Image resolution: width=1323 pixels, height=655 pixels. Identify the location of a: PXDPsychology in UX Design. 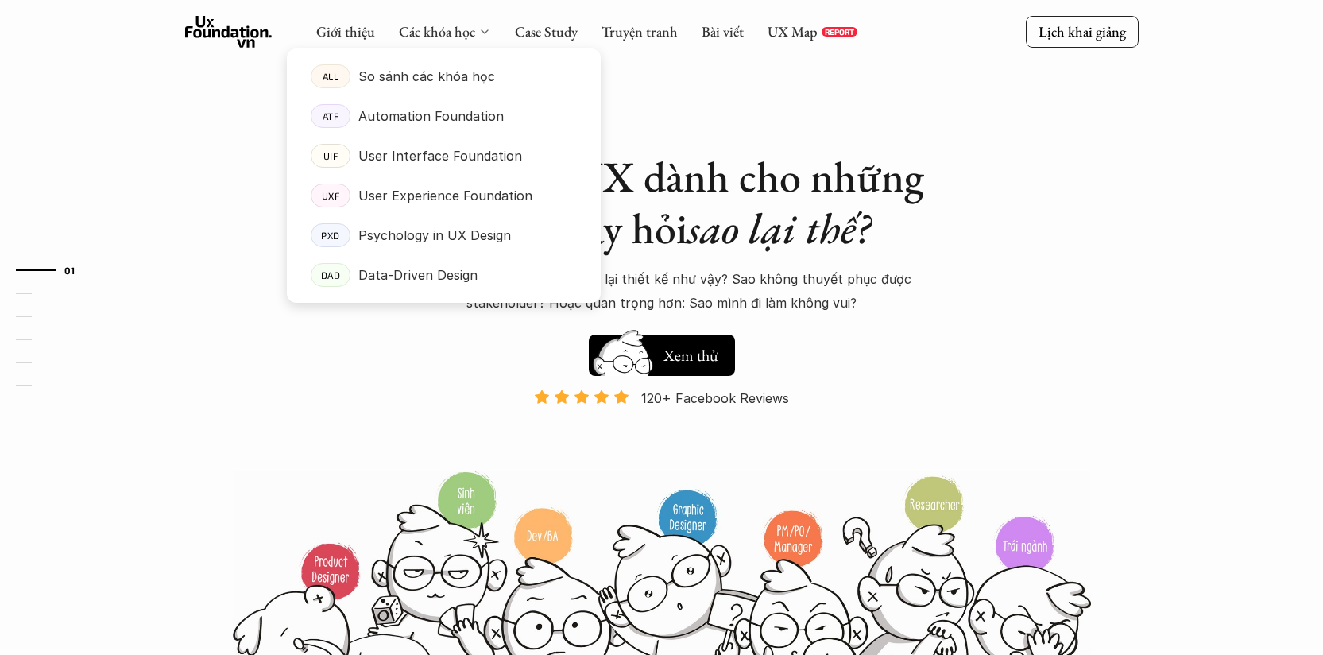
(443, 235).